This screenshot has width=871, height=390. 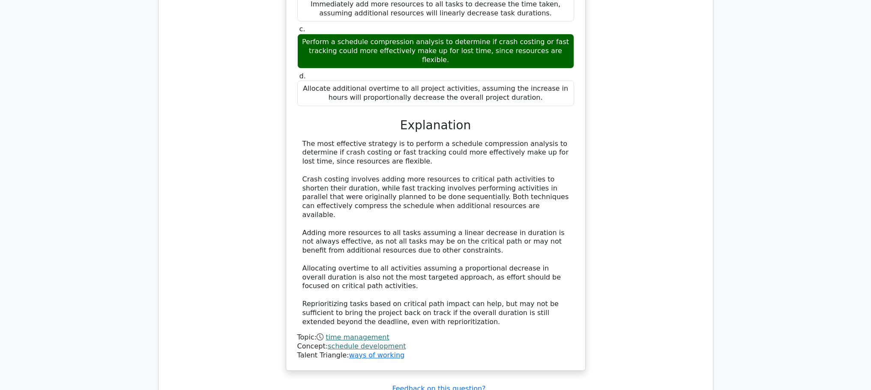 I want to click on div: Topic:, so click(x=436, y=338).